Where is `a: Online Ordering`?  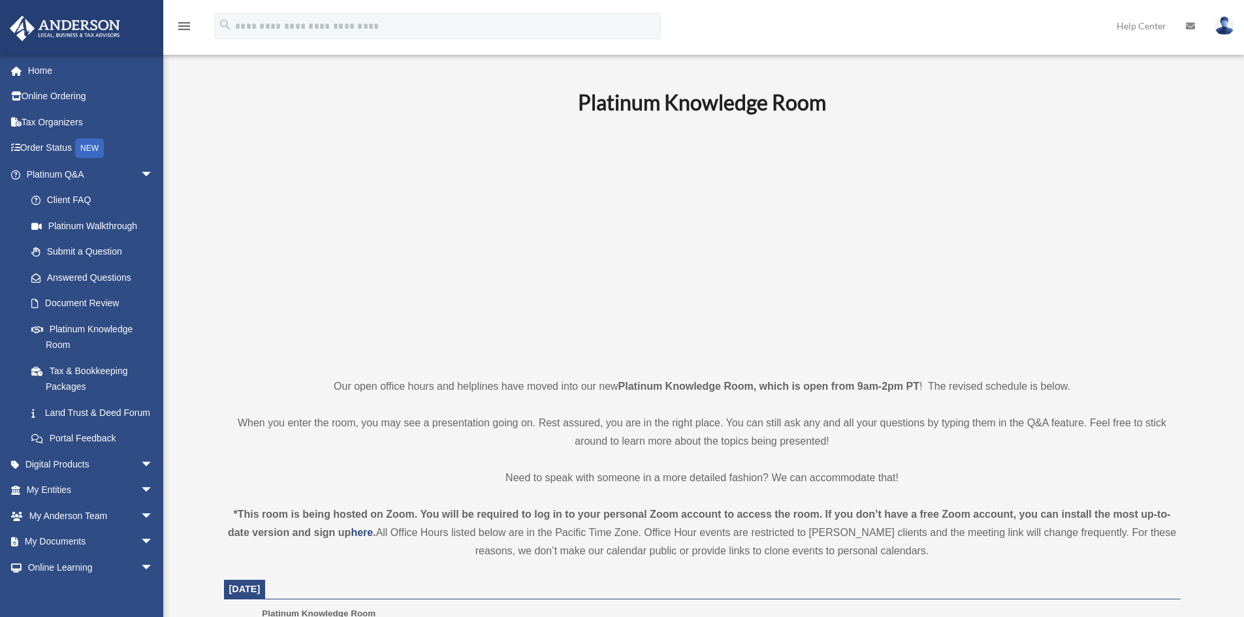
a: Online Ordering is located at coordinates (91, 97).